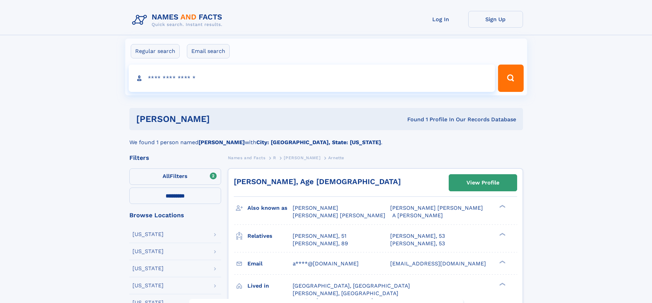  I want to click on a: R, so click(274, 158).